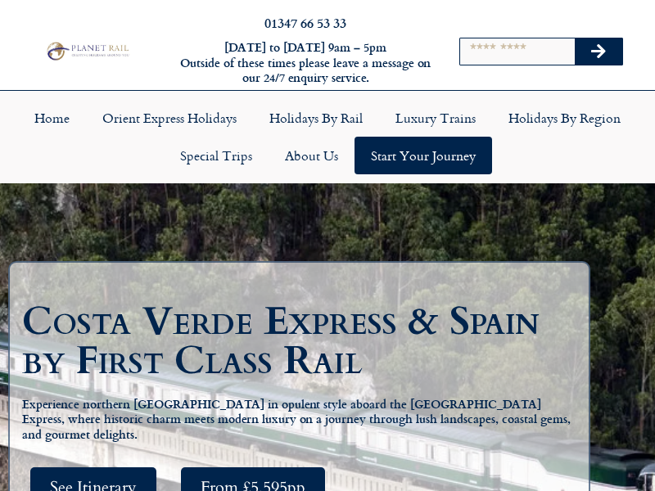 This screenshot has height=491, width=655. I want to click on button: Search, so click(599, 52).